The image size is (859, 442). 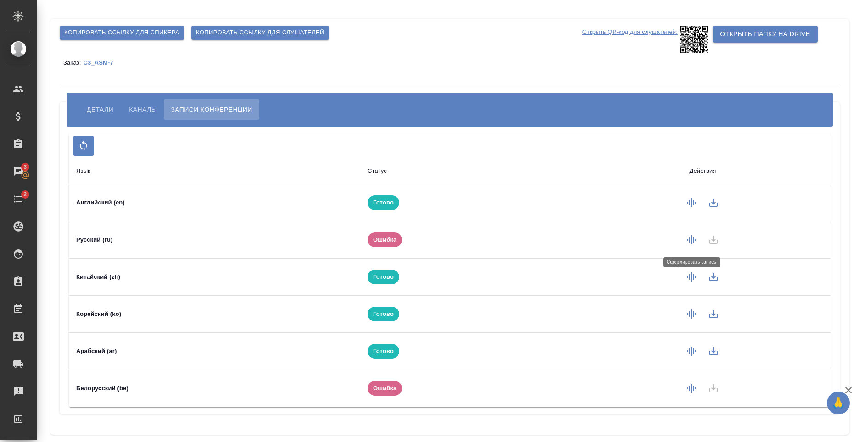 What do you see at coordinates (765, 34) in the screenshot?
I see `span: Открыть папку на Drive` at bounding box center [765, 34].